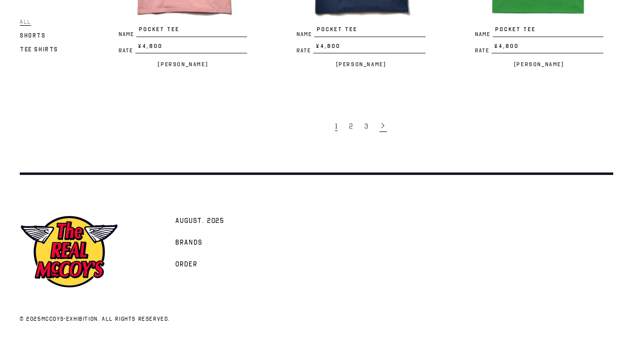 The height and width of the screenshot is (341, 633). Describe the element at coordinates (366, 126) in the screenshot. I see `span: 3` at that location.